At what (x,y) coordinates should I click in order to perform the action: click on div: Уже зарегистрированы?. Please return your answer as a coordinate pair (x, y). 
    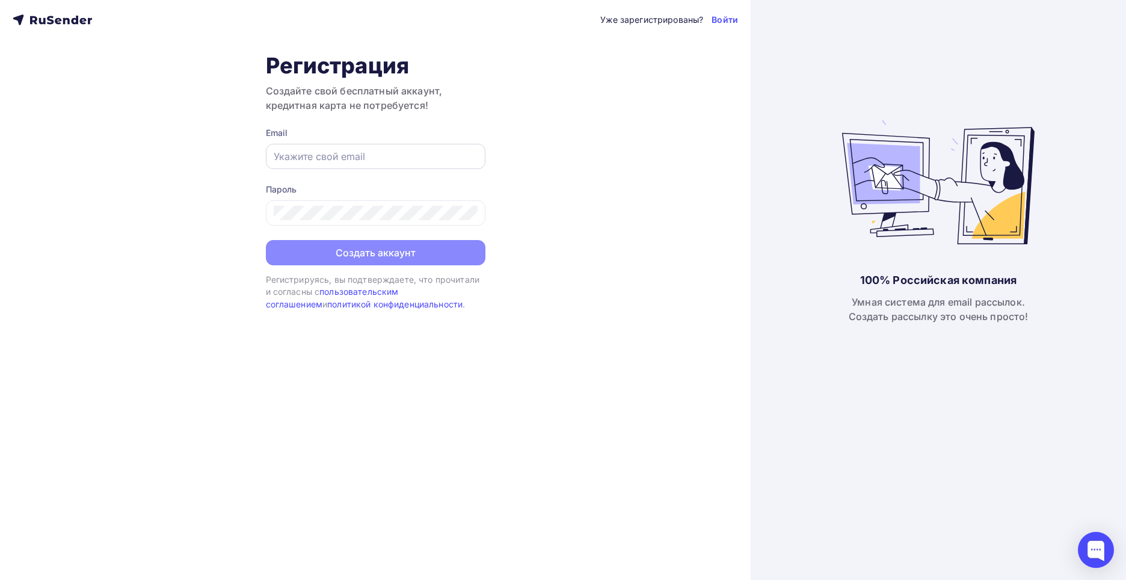
    Looking at the image, I should click on (651, 20).